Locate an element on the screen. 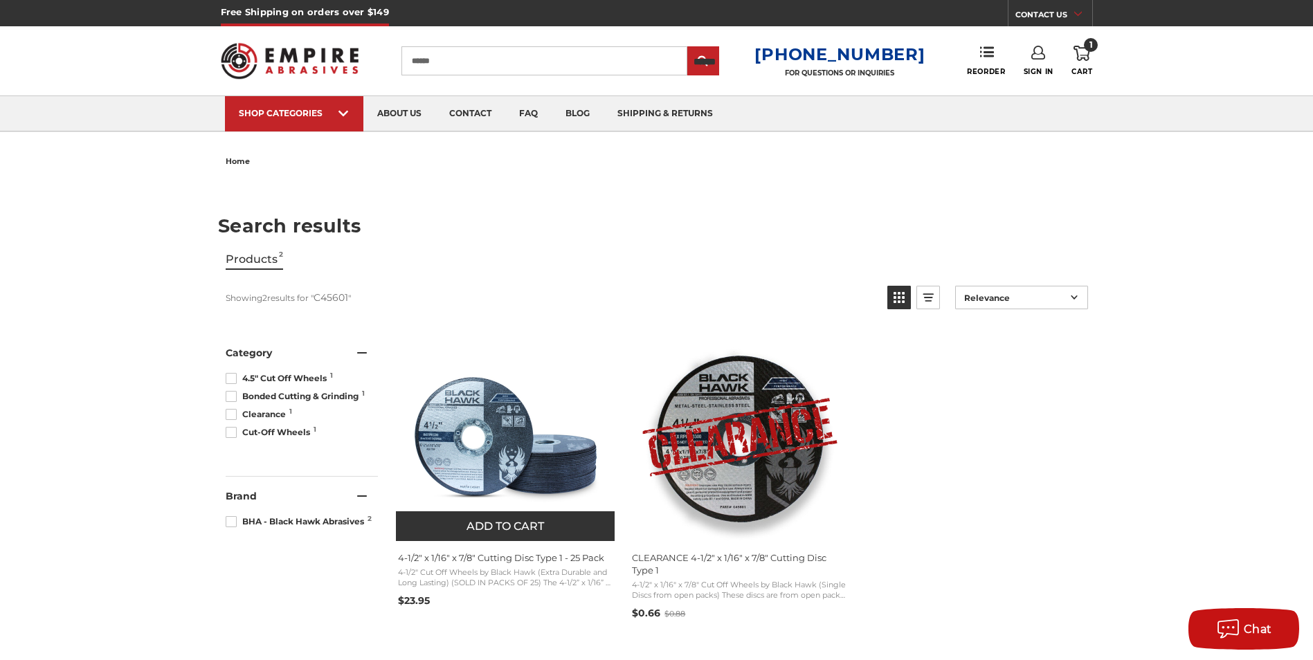 Image resolution: width=1313 pixels, height=660 pixels. a: 4-1/2 is located at coordinates (506, 473).